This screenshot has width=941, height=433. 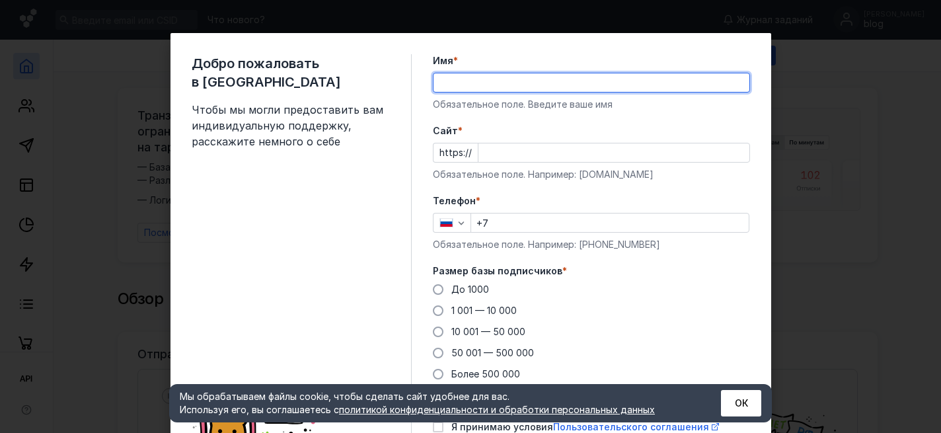 What do you see at coordinates (291, 126) in the screenshot?
I see `span: Чтобы мы могли предоставить вам индивидуальную поддержку, расскажите немного о себе` at bounding box center [291, 126].